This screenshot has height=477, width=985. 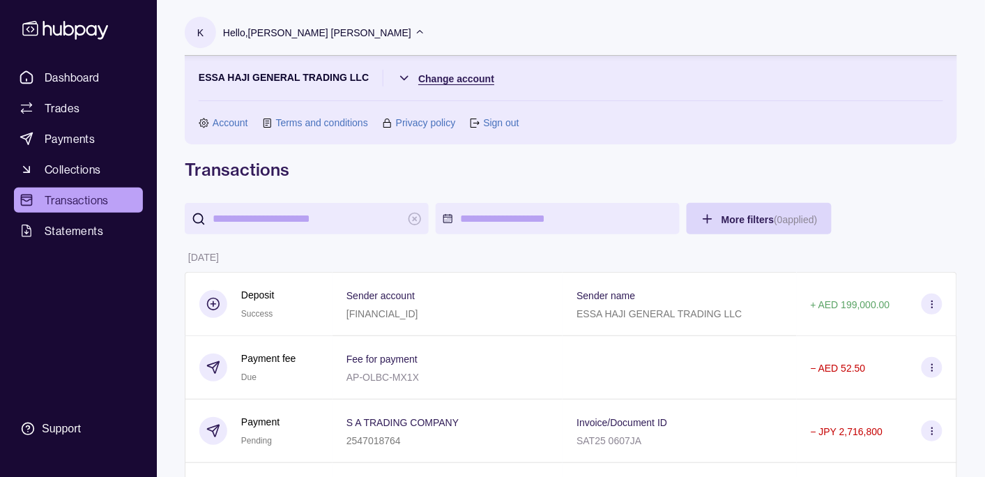 What do you see at coordinates (257, 295) in the screenshot?
I see `p: Deposit` at bounding box center [257, 295].